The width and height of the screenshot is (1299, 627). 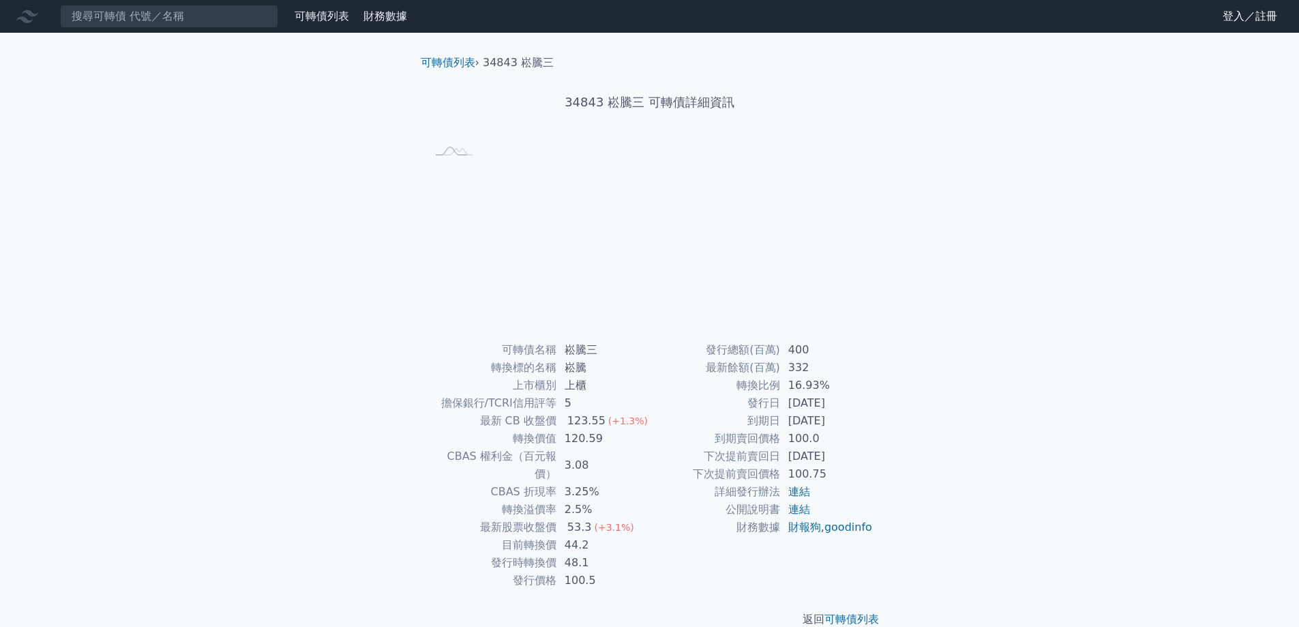 I want to click on a: goodinfo, so click(x=848, y=526).